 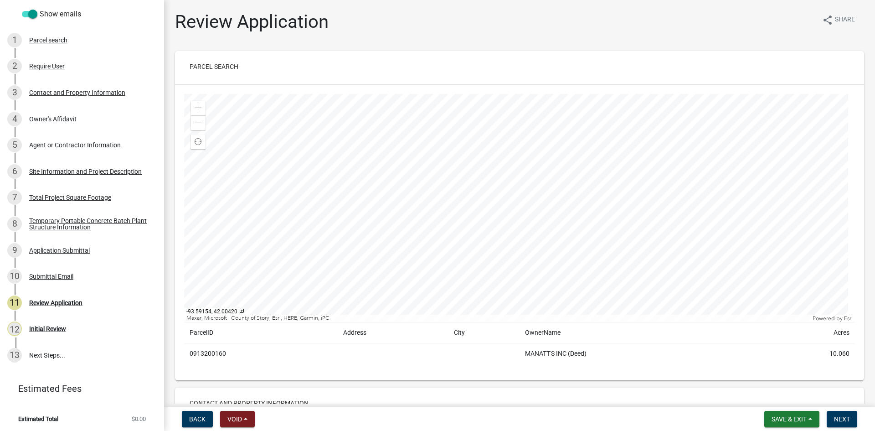 I want to click on td: OwnerName, so click(x=637, y=333).